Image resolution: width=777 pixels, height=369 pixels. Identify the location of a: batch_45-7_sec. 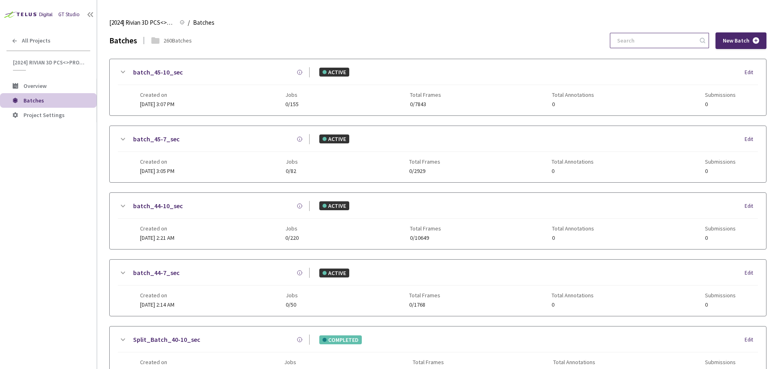
(156, 139).